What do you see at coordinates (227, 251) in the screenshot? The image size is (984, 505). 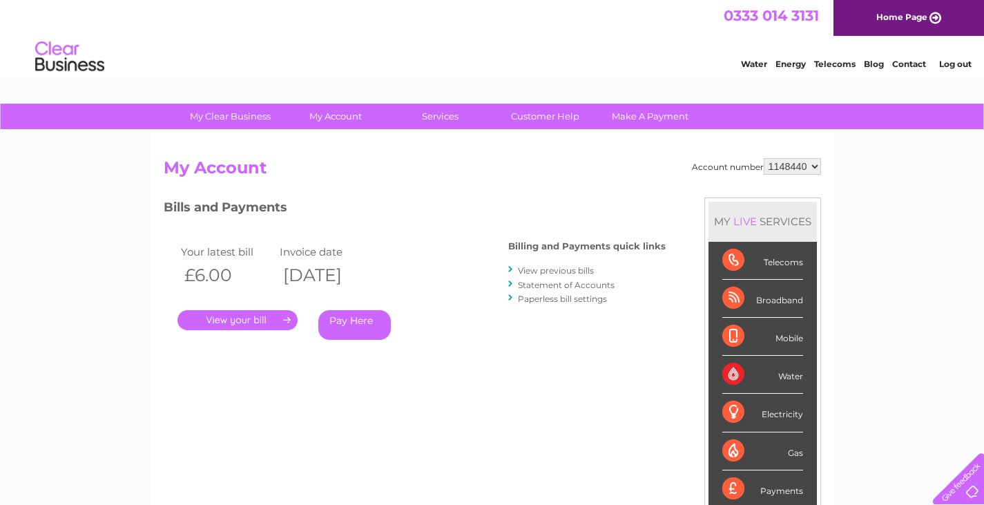 I see `td: Your latest bill` at bounding box center [227, 251].